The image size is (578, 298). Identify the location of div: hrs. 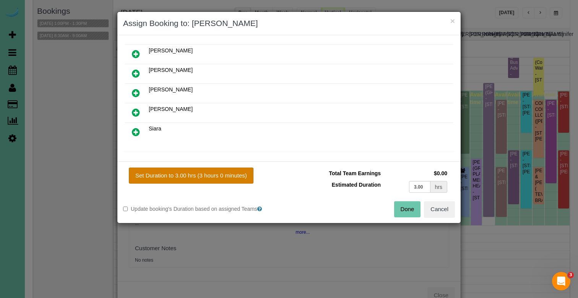
(439, 186).